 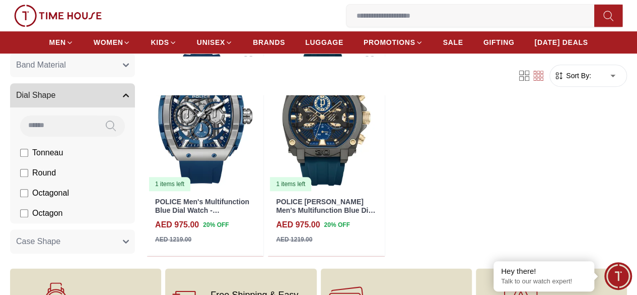 What do you see at coordinates (324, 42) in the screenshot?
I see `span: LUGGAGE` at bounding box center [324, 42].